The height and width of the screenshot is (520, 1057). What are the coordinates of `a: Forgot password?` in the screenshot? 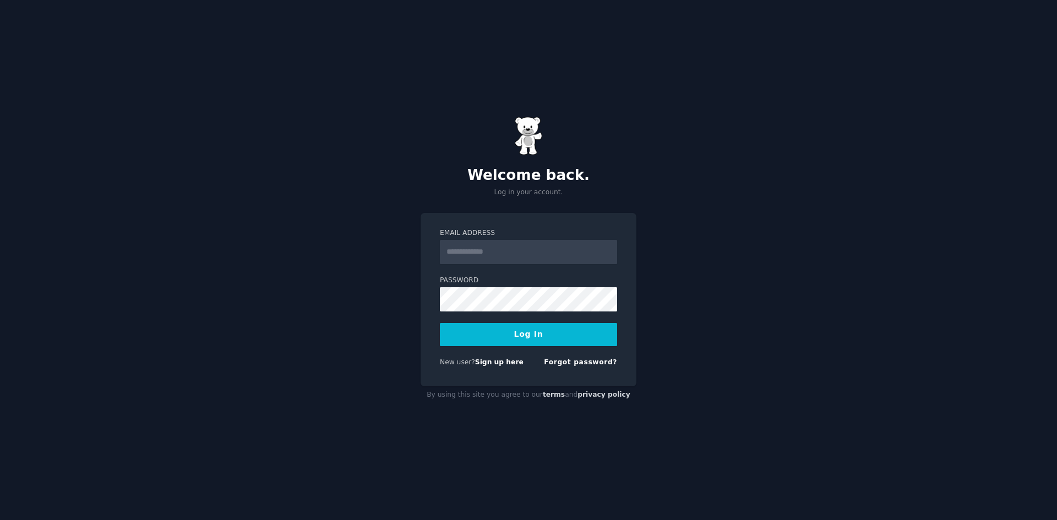 It's located at (580, 362).